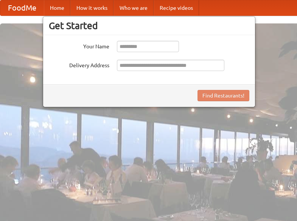  Describe the element at coordinates (176, 8) in the screenshot. I see `a: Recipe videos` at that location.